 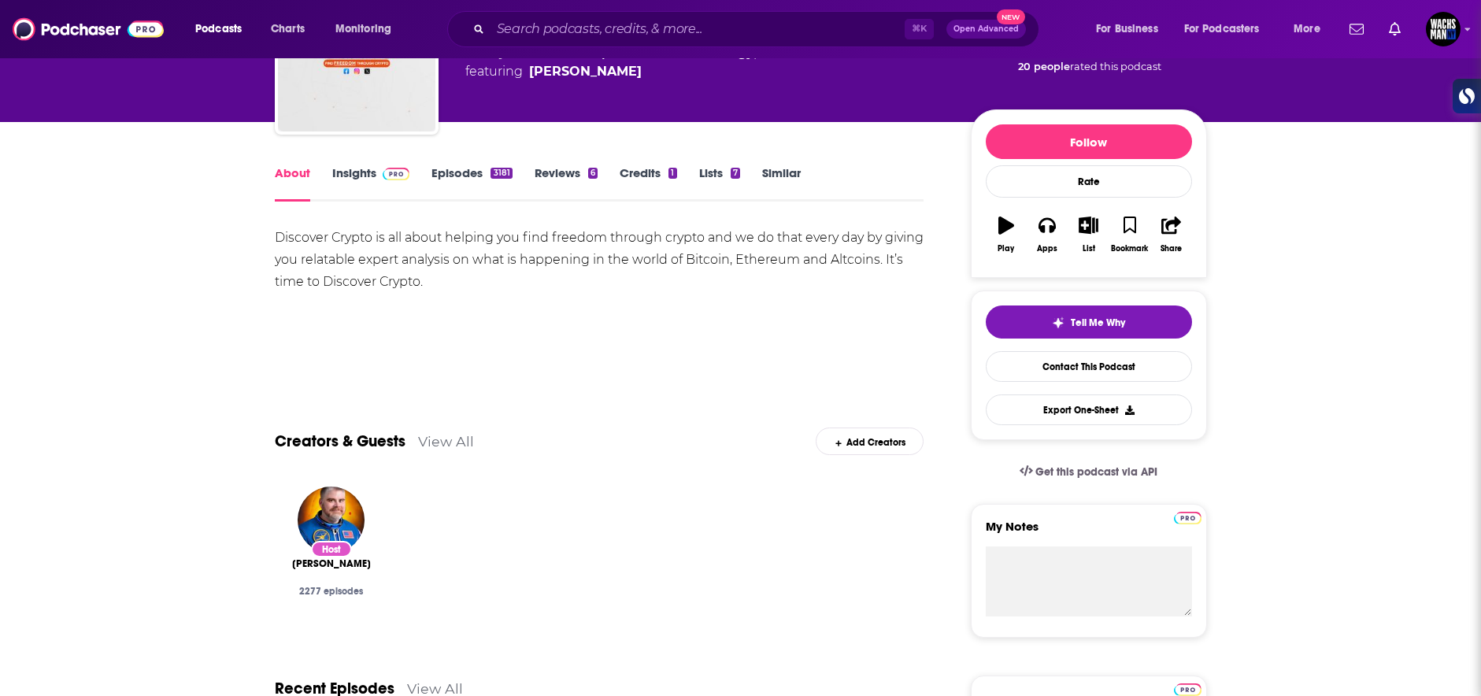 What do you see at coordinates (781, 183) in the screenshot?
I see `a: Similar` at bounding box center [781, 183].